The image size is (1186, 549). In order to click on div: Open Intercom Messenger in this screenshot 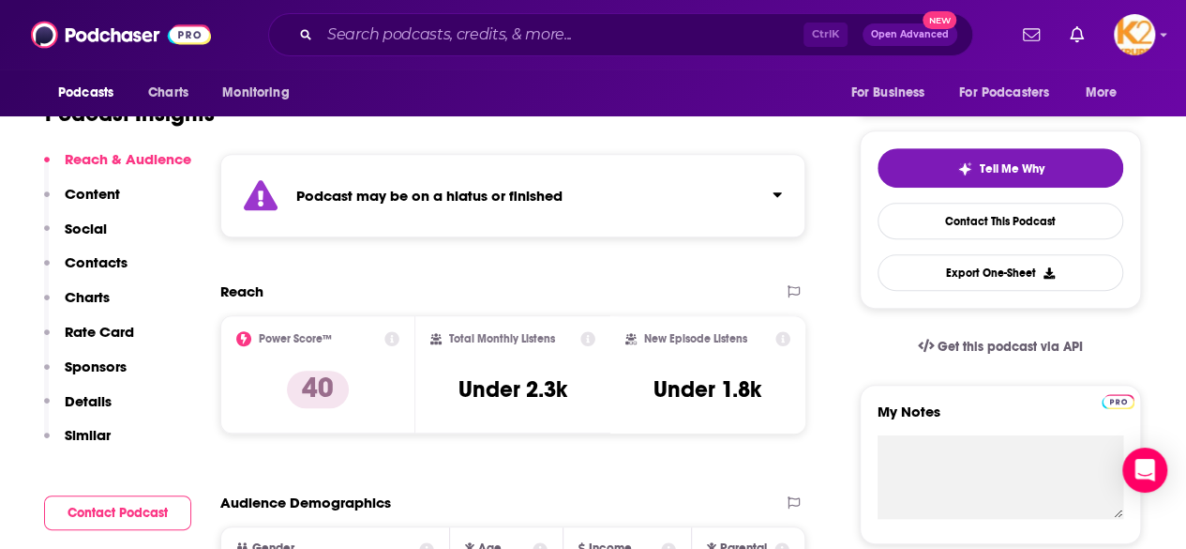, I will do `click(1145, 470)`.